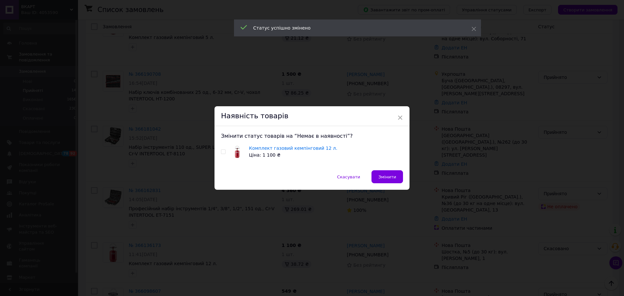 The width and height of the screenshot is (624, 296). Describe the element at coordinates (312, 116) in the screenshot. I see `div: Наявність товарів` at that location.